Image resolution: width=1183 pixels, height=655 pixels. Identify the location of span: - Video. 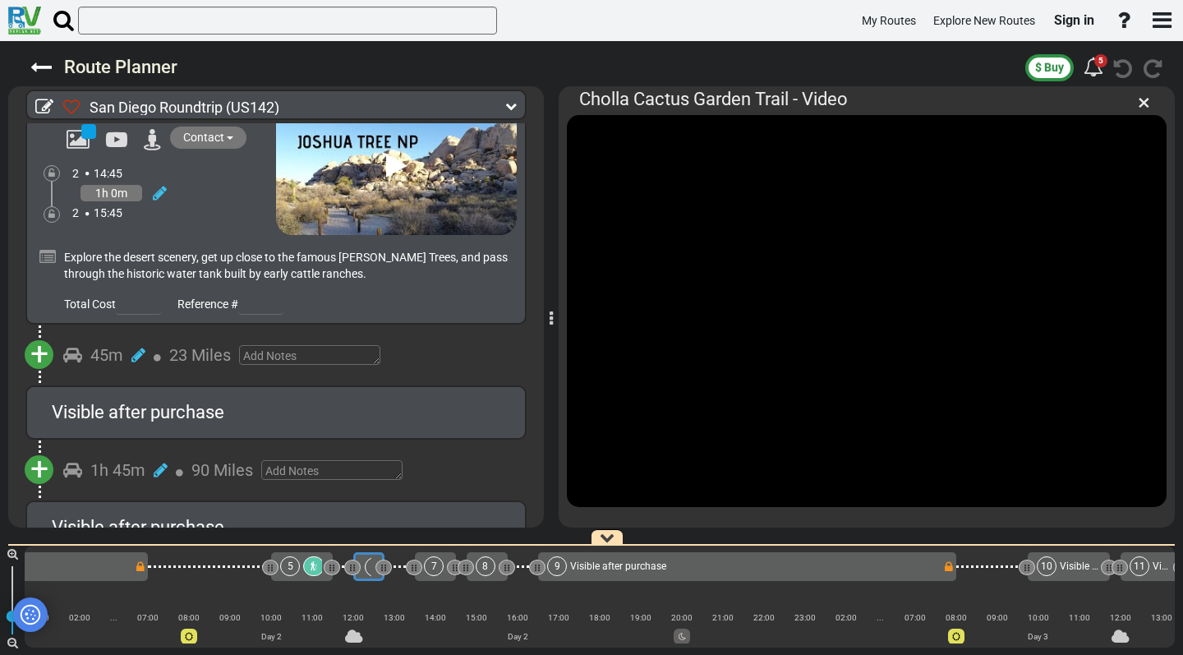
(820, 99).